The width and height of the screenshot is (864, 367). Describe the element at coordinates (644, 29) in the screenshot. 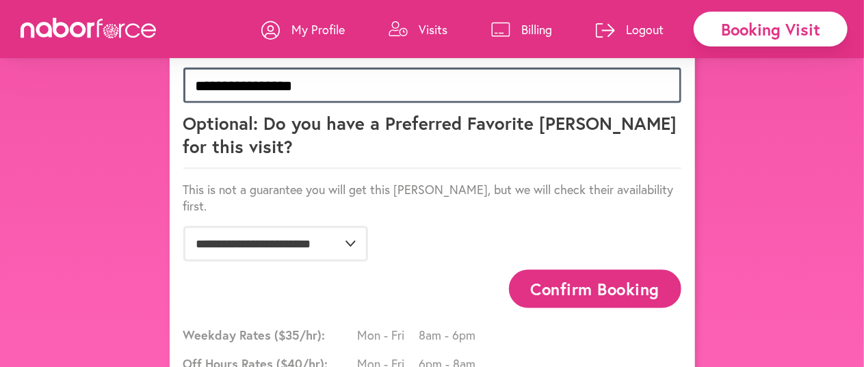

I see `p: Logout` at that location.